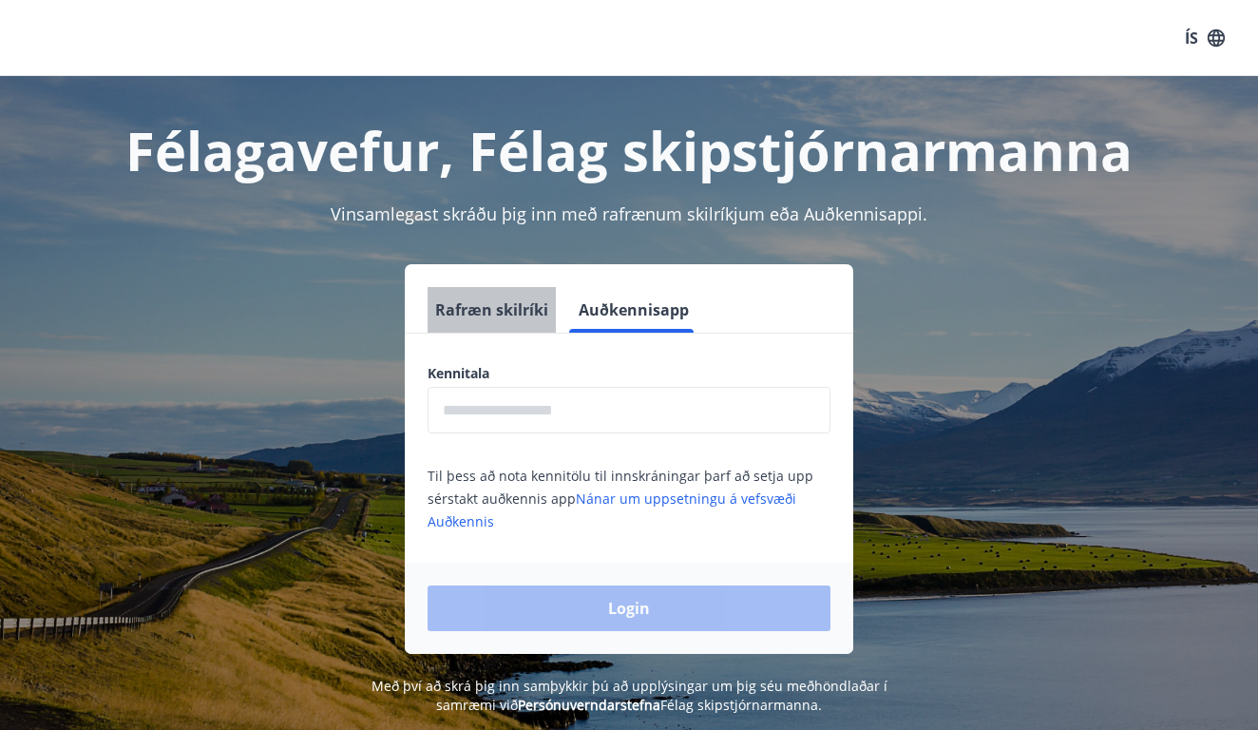 This screenshot has height=730, width=1258. I want to click on span: Með því að skrá þig inn samþykkir þú að upplýsingar um þig séu meðhöndlaðar í samræmi við Félag s..., so click(629, 695).